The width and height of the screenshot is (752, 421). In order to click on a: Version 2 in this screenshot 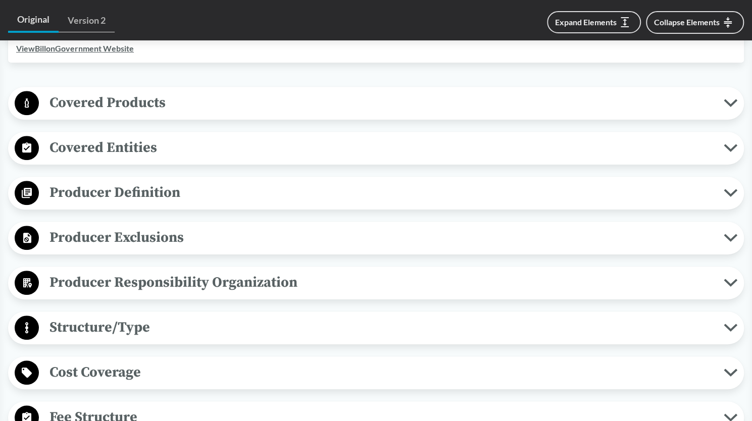, I will do `click(86, 21)`.